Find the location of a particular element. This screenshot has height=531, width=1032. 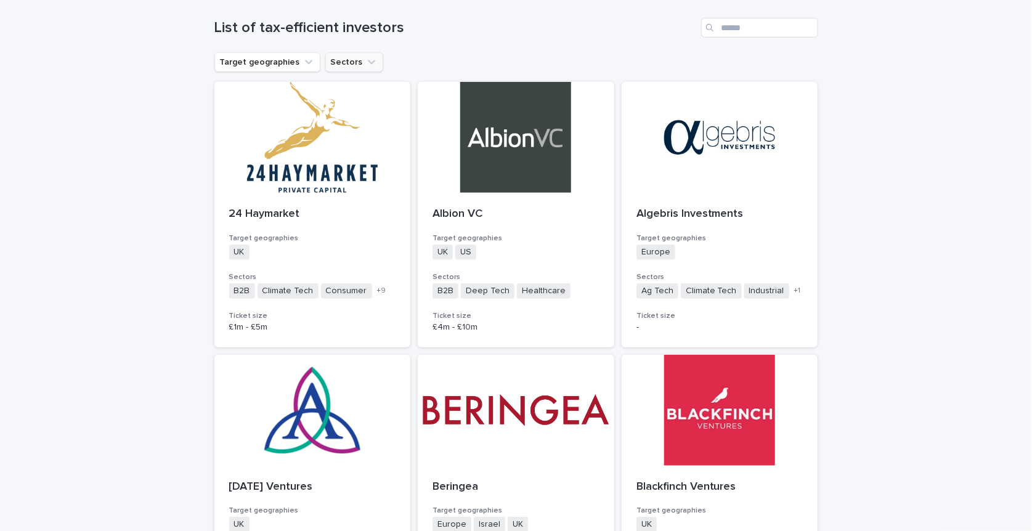

span: Industrial is located at coordinates (766, 291).